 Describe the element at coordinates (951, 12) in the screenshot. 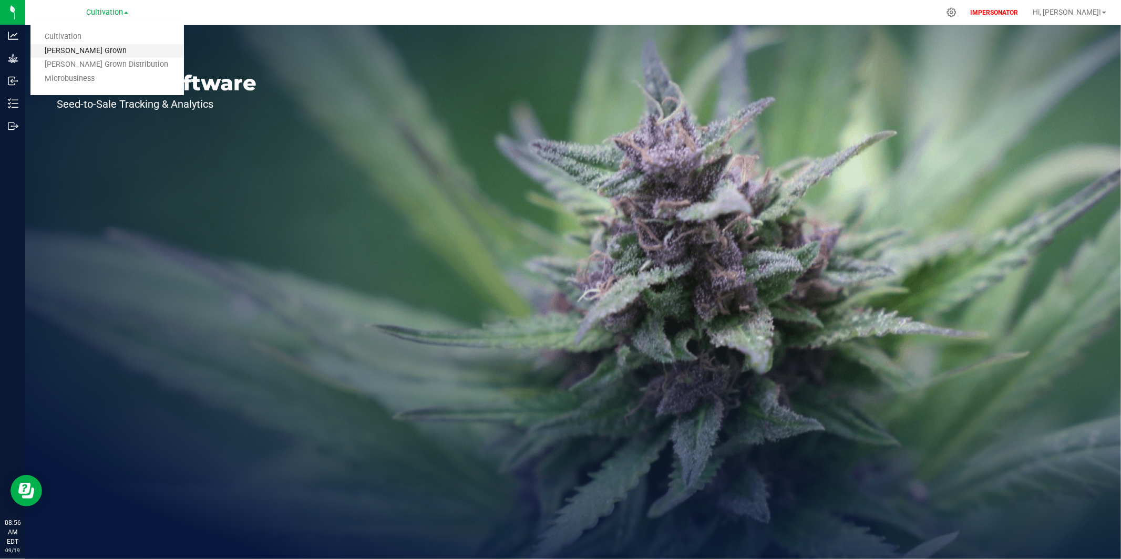

I see `div: Manage settings` at that location.